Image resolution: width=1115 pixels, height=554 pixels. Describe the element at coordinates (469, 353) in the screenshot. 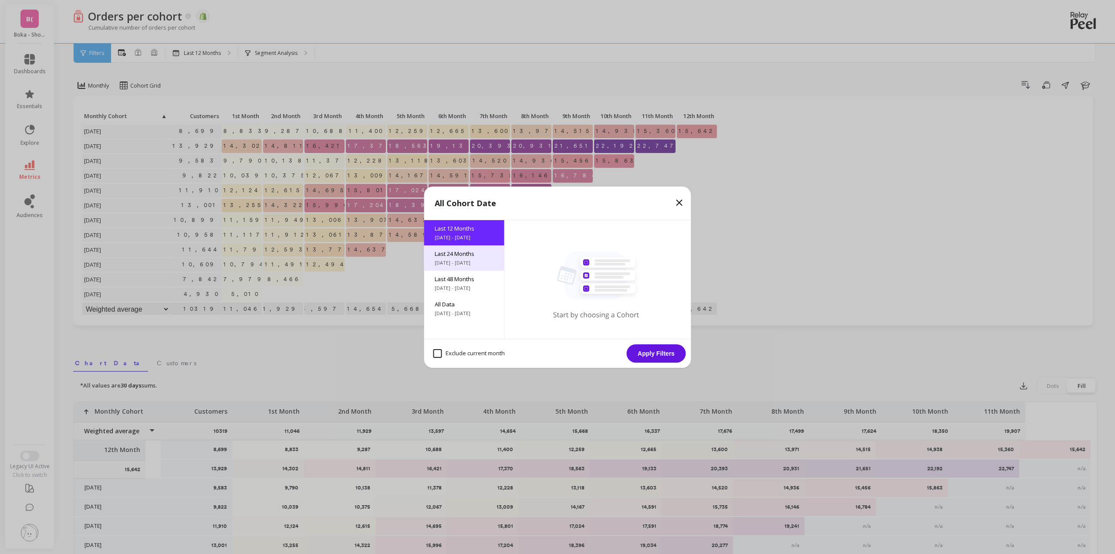

I see `span: Exclude current month` at that location.